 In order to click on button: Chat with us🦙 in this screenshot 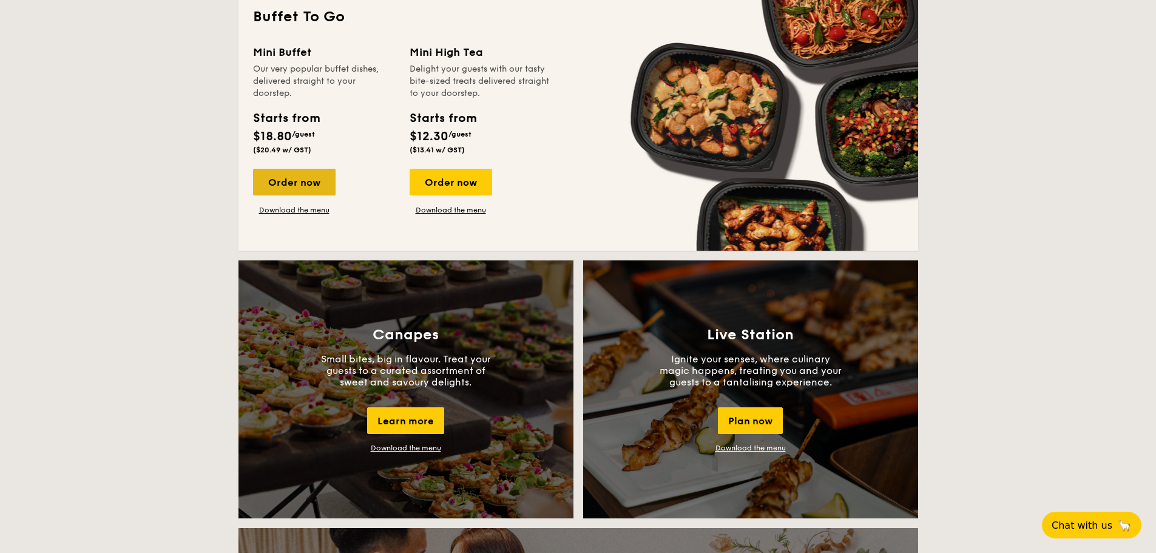, I will do `click(1091, 525)`.